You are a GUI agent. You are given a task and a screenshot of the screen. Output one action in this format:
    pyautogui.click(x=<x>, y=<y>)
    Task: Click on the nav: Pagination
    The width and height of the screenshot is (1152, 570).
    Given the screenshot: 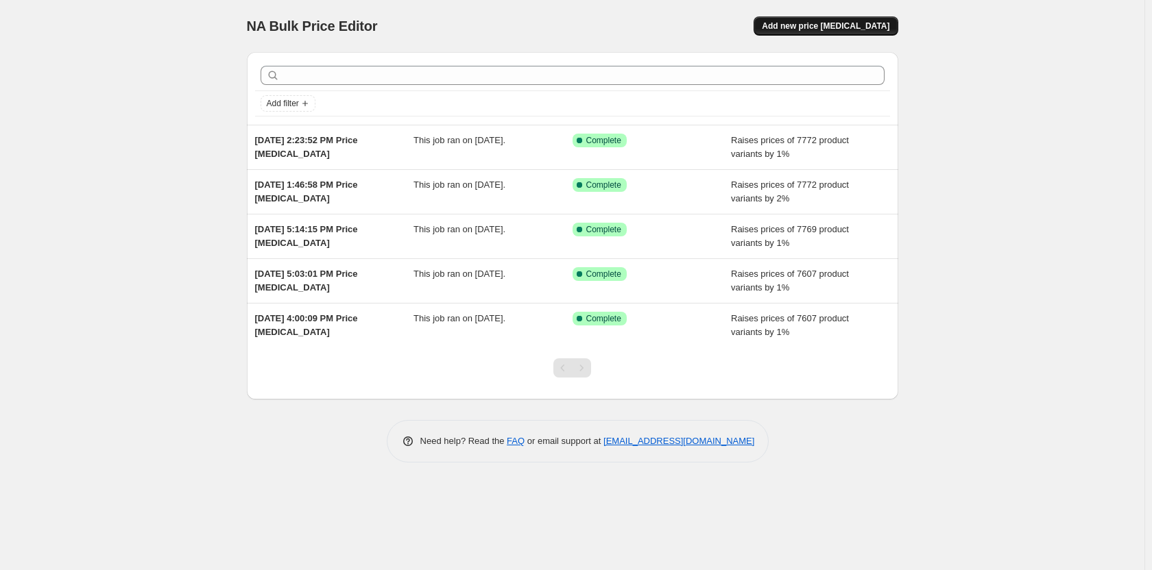 What is the action you would take?
    pyautogui.click(x=572, y=368)
    